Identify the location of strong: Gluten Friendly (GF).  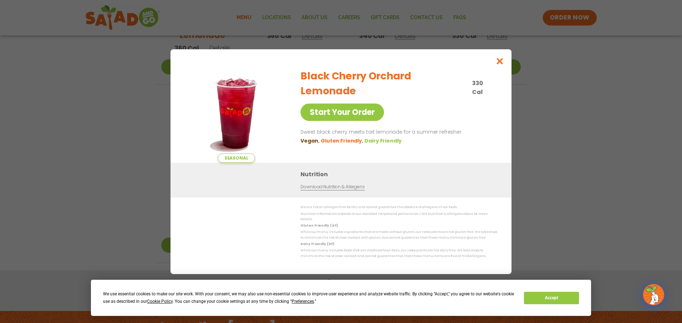
(319, 226).